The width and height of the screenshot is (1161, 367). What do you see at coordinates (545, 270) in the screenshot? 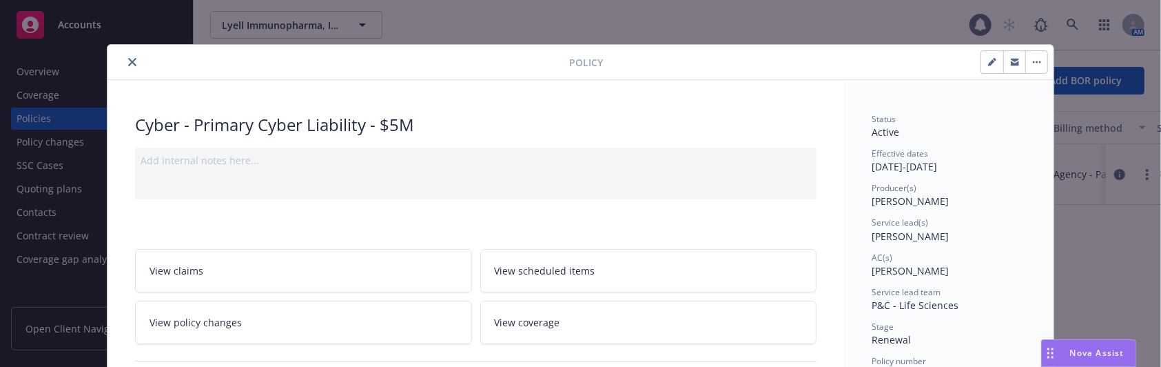
I see `span: View scheduled items` at bounding box center [545, 270].